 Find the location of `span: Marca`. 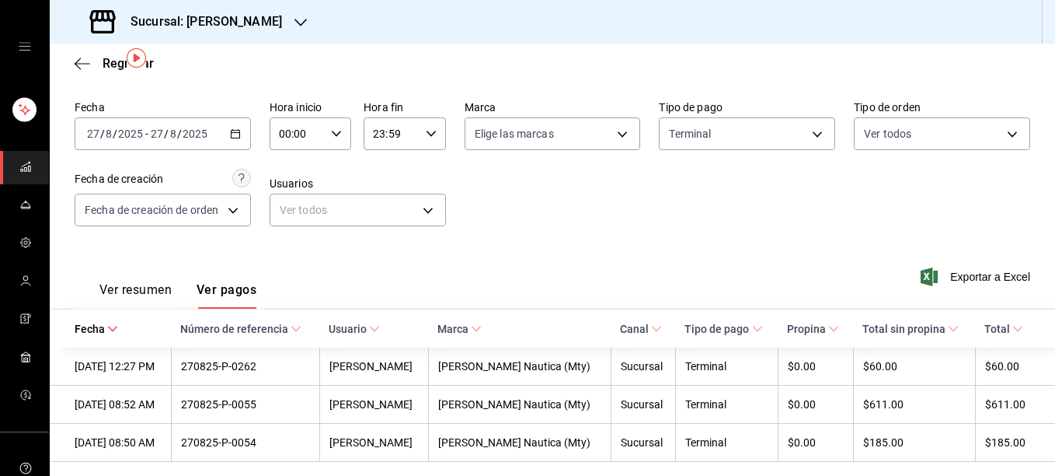

span: Marca is located at coordinates (459, 329).